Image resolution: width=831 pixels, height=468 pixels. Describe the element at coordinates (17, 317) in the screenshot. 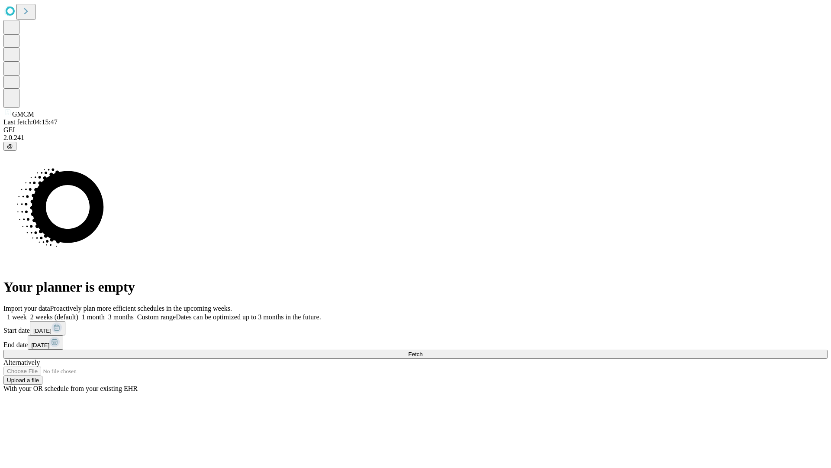

I see `span: 1 week` at that location.